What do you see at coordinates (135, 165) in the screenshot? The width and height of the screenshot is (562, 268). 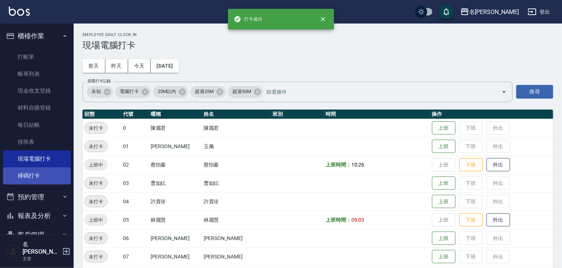 I see `td: 02` at bounding box center [135, 165].